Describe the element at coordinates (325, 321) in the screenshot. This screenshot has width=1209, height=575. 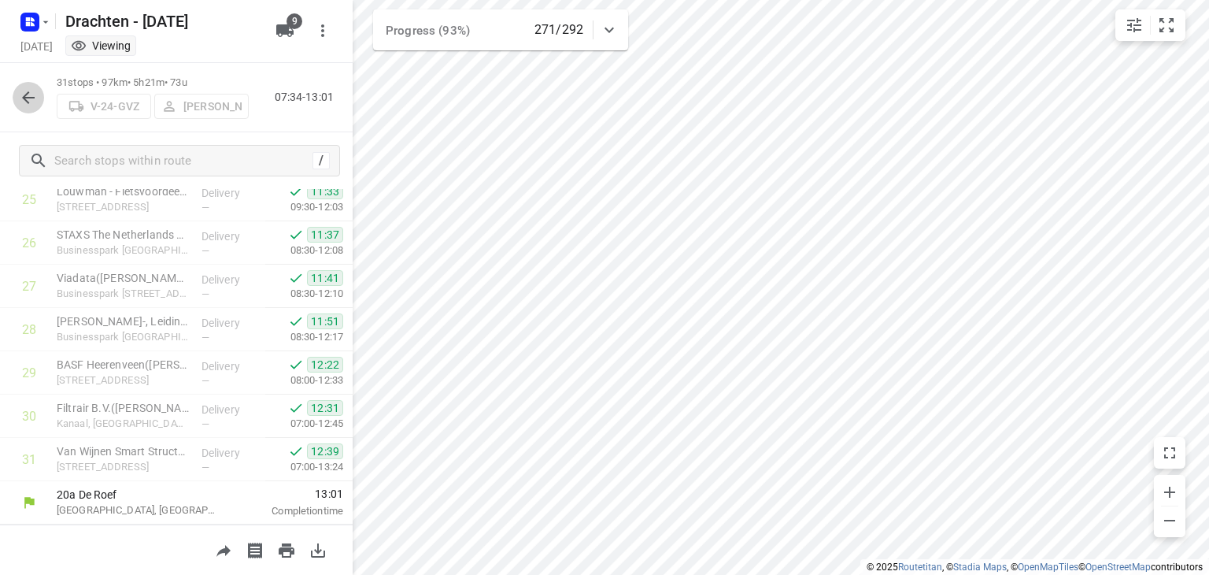
I see `span: 11:51` at that location.